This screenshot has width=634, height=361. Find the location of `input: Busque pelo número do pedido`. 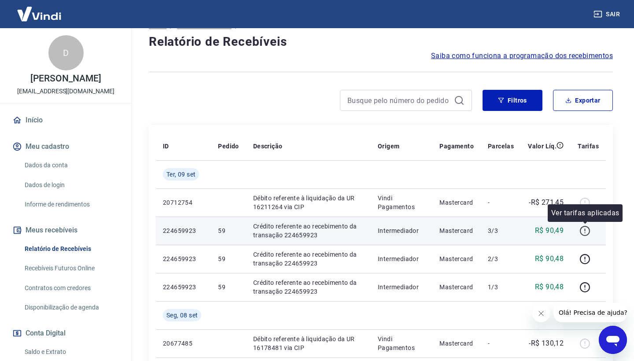

input: Busque pelo número do pedido is located at coordinates (399, 100).